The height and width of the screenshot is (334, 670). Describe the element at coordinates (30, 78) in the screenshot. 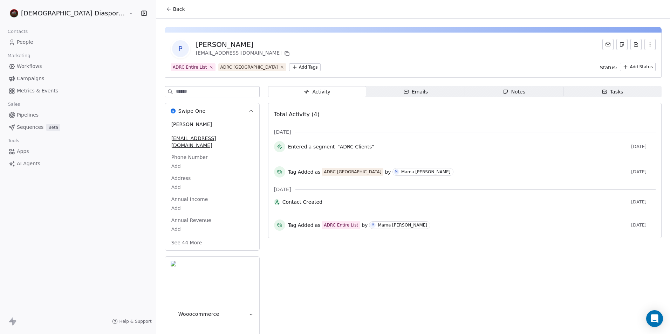

I see `span: Campaigns` at that location.